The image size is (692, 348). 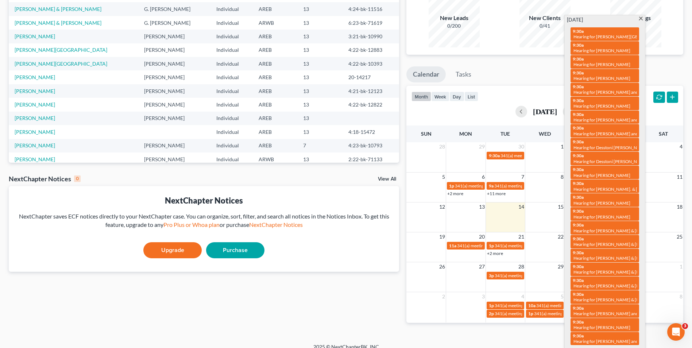 I want to click on td: 4:23-bk-10793, so click(x=371, y=146).